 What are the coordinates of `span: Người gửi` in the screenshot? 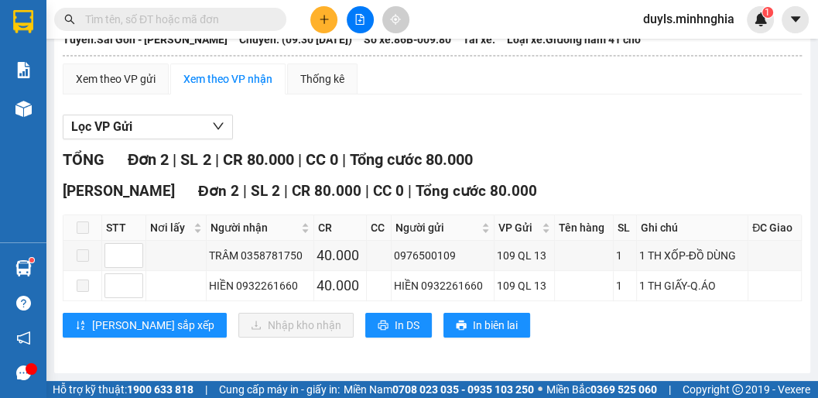 It's located at (437, 228).